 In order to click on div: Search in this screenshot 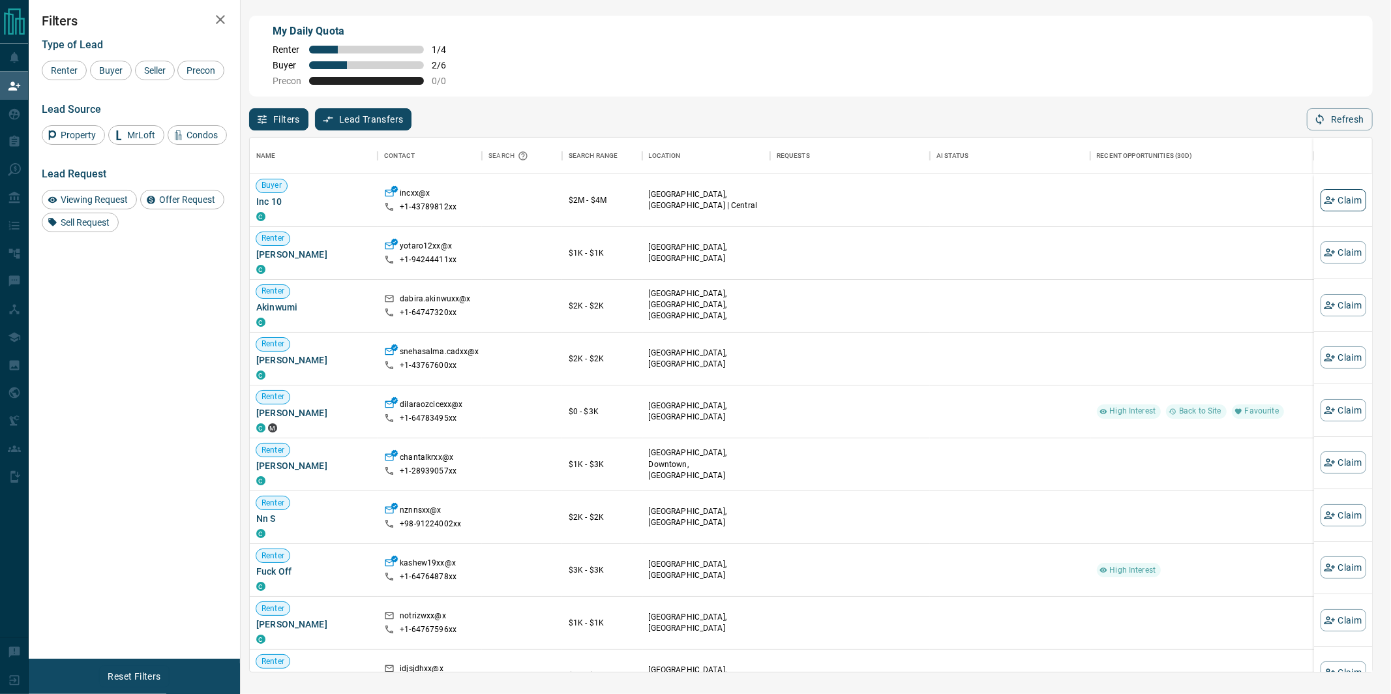, I will do `click(510, 156)`.